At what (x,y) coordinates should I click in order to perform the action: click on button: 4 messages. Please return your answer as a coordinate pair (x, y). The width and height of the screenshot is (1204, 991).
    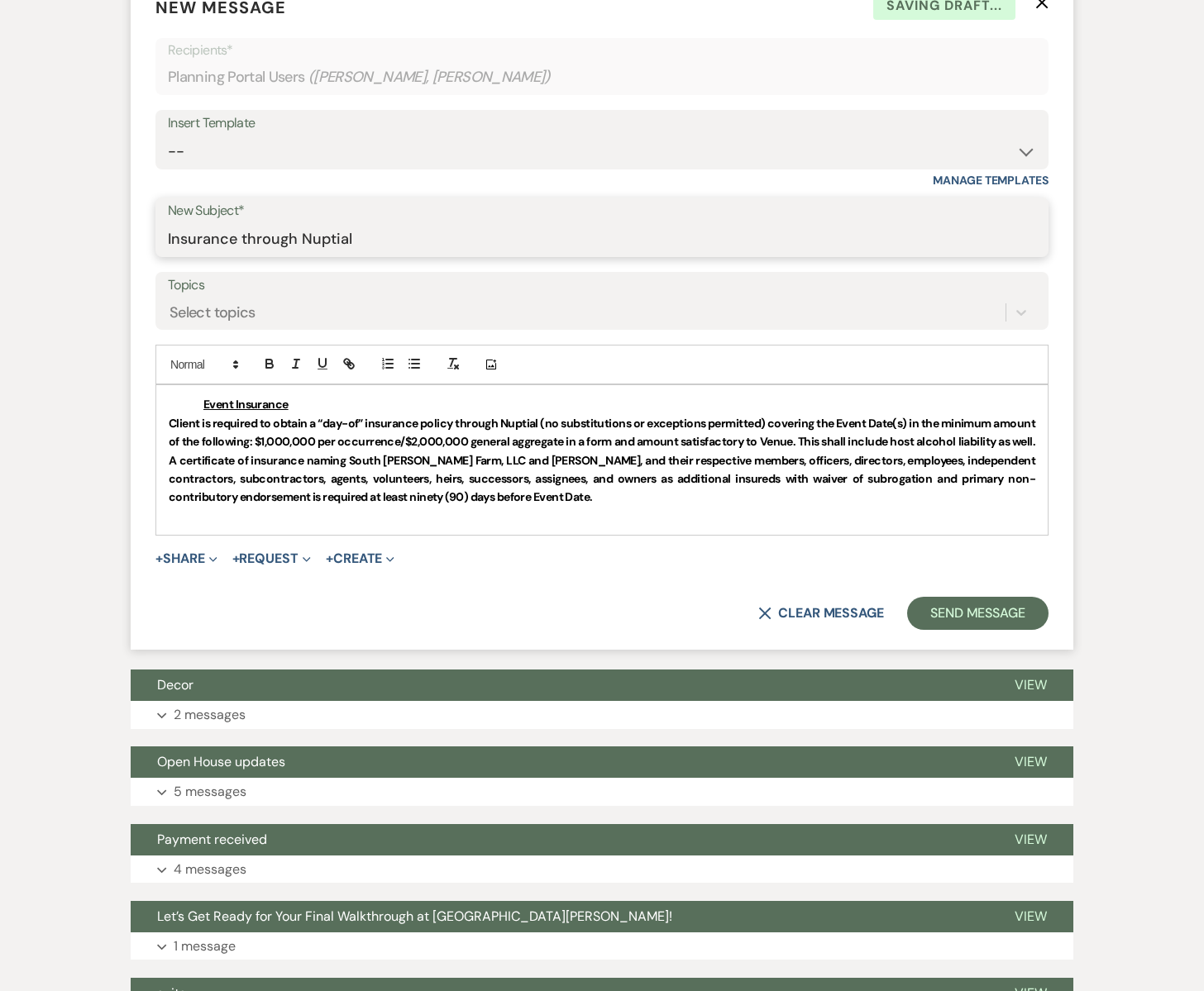
    Looking at the image, I should click on (602, 870).